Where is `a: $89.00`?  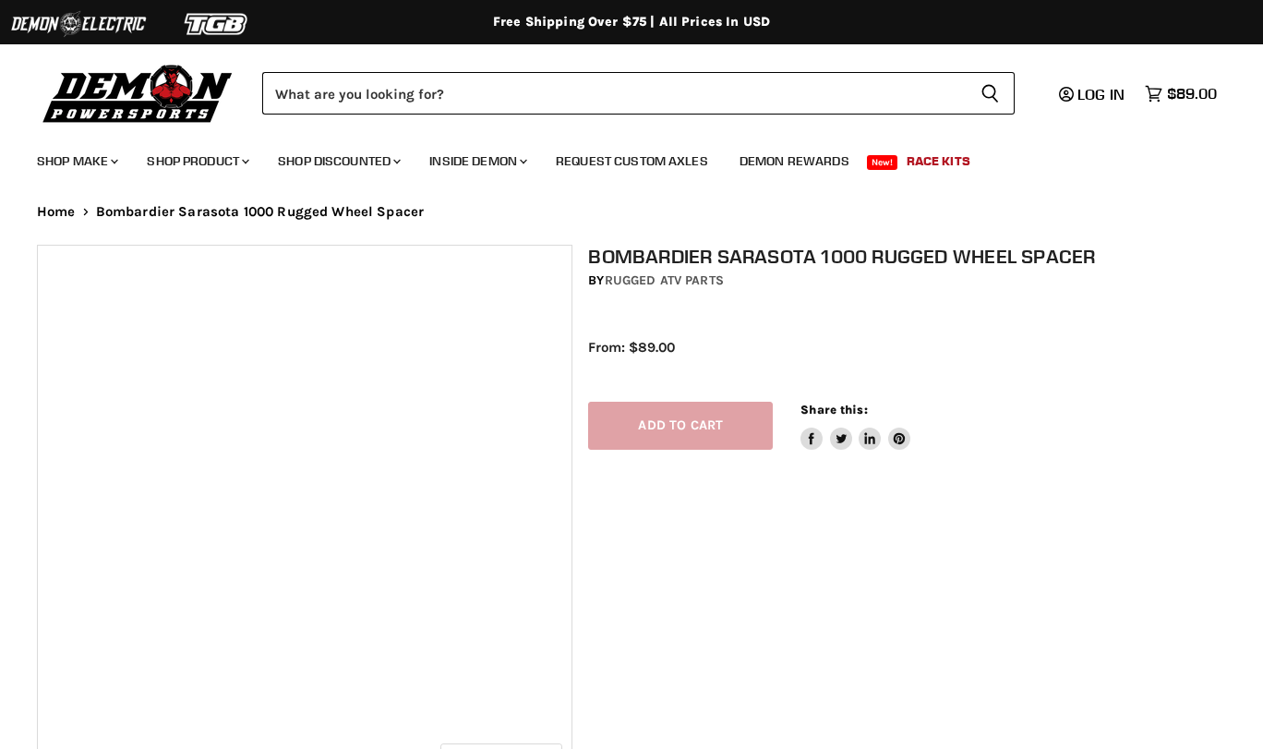
a: $89.00 is located at coordinates (1181, 93).